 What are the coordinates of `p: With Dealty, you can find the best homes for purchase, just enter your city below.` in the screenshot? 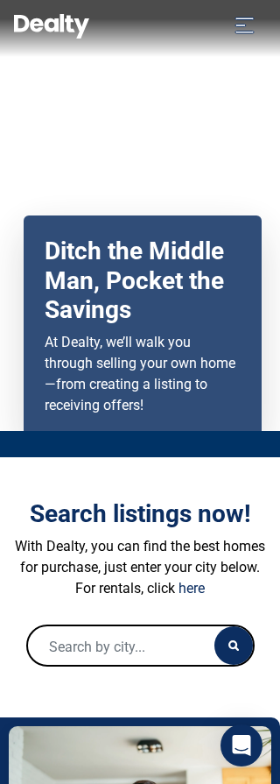 It's located at (140, 557).